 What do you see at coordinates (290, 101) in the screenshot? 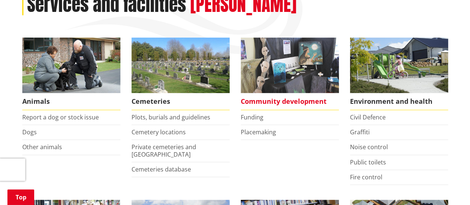
I see `span: Community development` at bounding box center [290, 101].